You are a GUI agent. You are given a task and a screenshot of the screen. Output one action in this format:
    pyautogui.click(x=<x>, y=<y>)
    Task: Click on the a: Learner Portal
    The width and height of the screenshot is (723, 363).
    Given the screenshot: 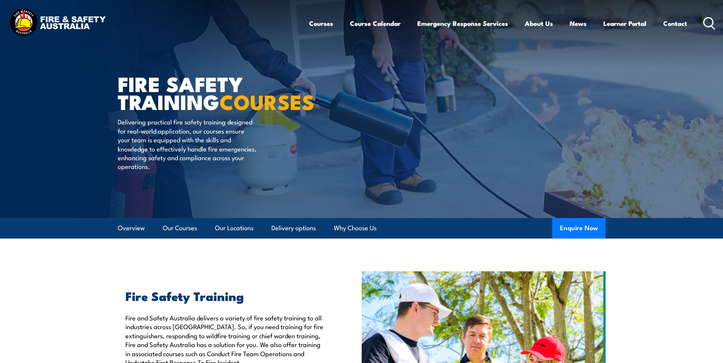 What is the action you would take?
    pyautogui.click(x=624, y=23)
    